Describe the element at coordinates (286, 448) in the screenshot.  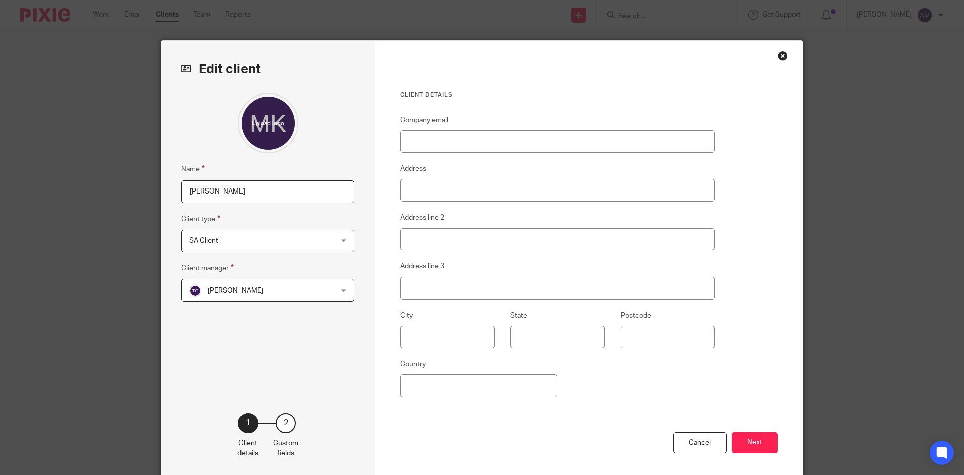
I see `p: Custom fields` at that location.